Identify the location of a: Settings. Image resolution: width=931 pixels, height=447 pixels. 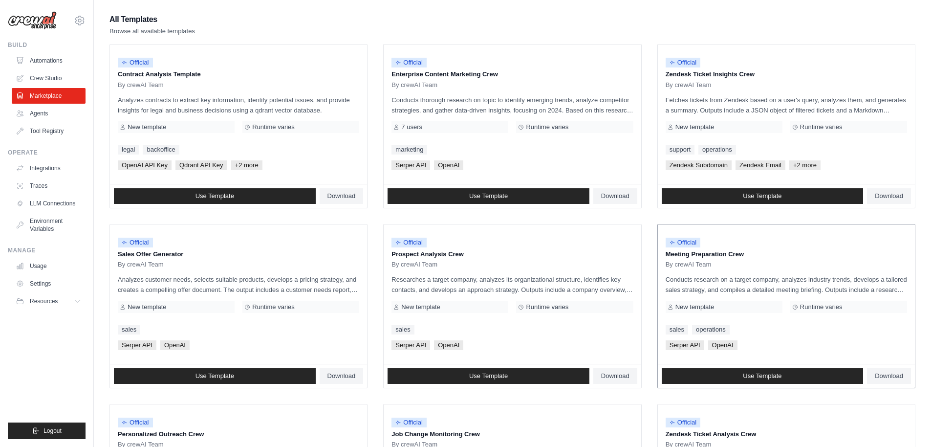
(48, 284).